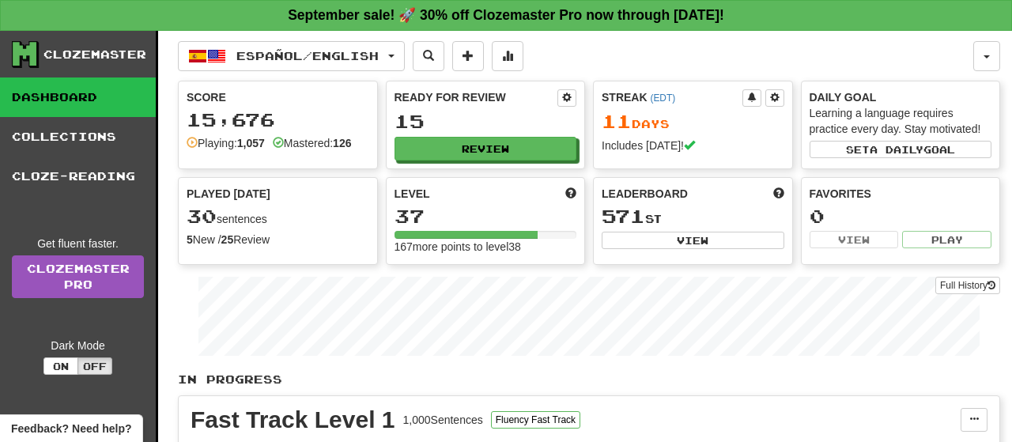 This screenshot has height=442, width=1012. Describe the element at coordinates (589, 379) in the screenshot. I see `p: In Progress` at that location.